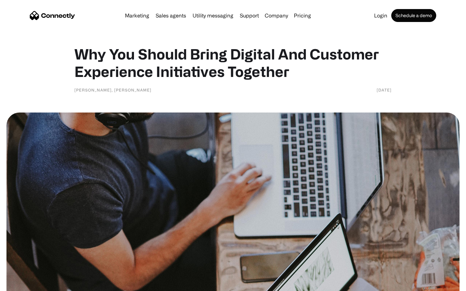 The width and height of the screenshot is (466, 291). What do you see at coordinates (276, 16) in the screenshot?
I see `div: Company` at bounding box center [276, 16].